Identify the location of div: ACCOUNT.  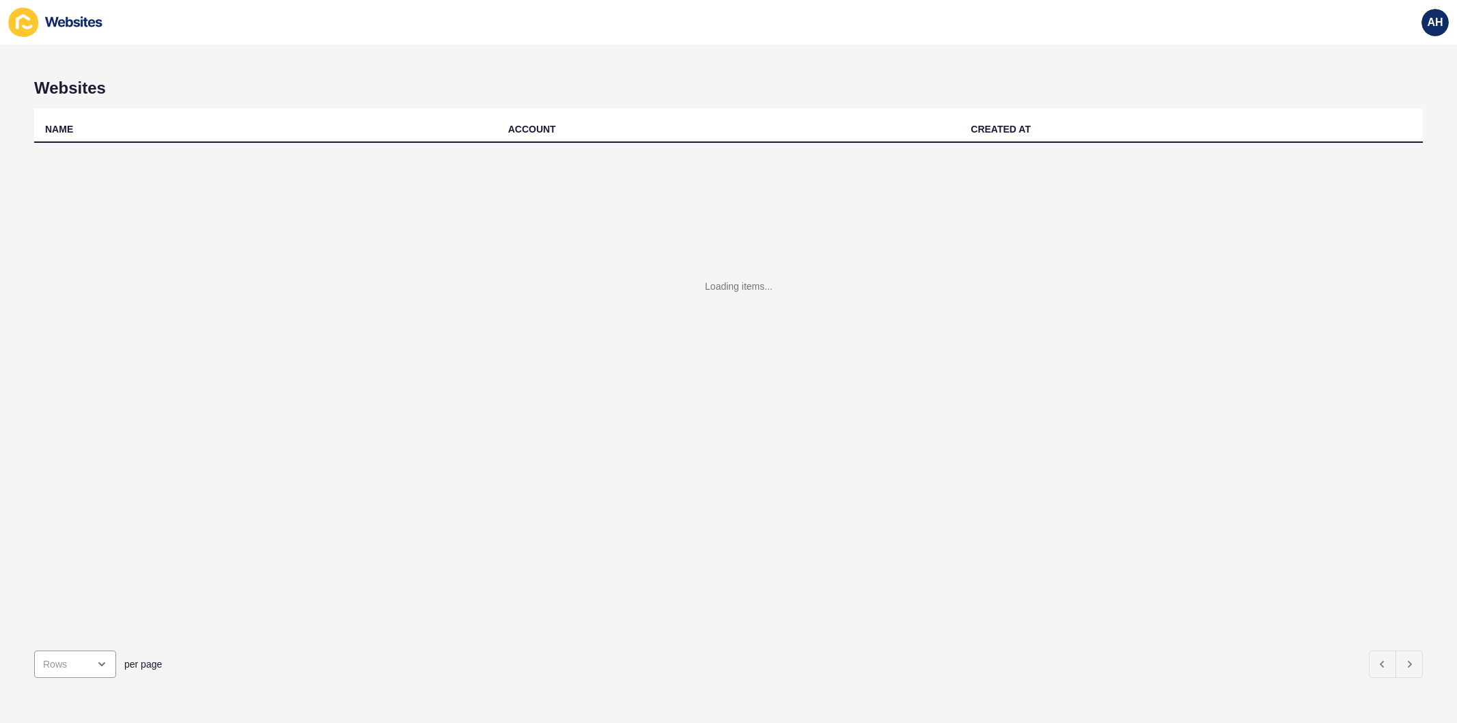
(532, 129).